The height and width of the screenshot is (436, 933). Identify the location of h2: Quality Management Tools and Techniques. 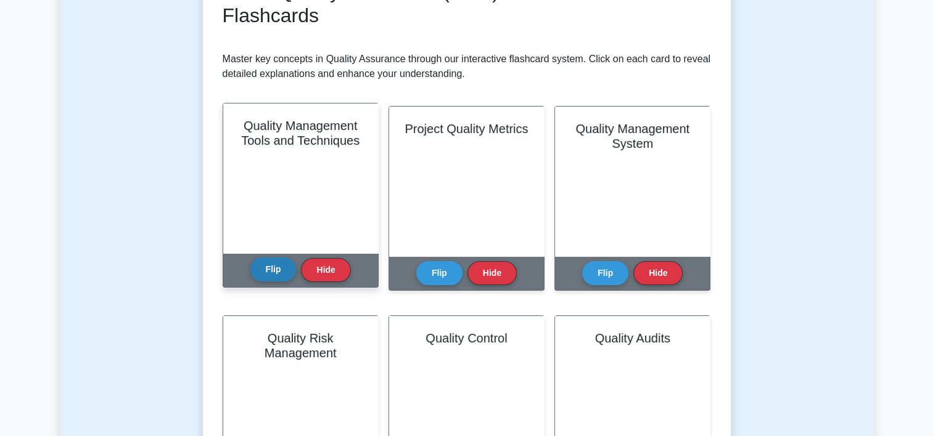
(300, 133).